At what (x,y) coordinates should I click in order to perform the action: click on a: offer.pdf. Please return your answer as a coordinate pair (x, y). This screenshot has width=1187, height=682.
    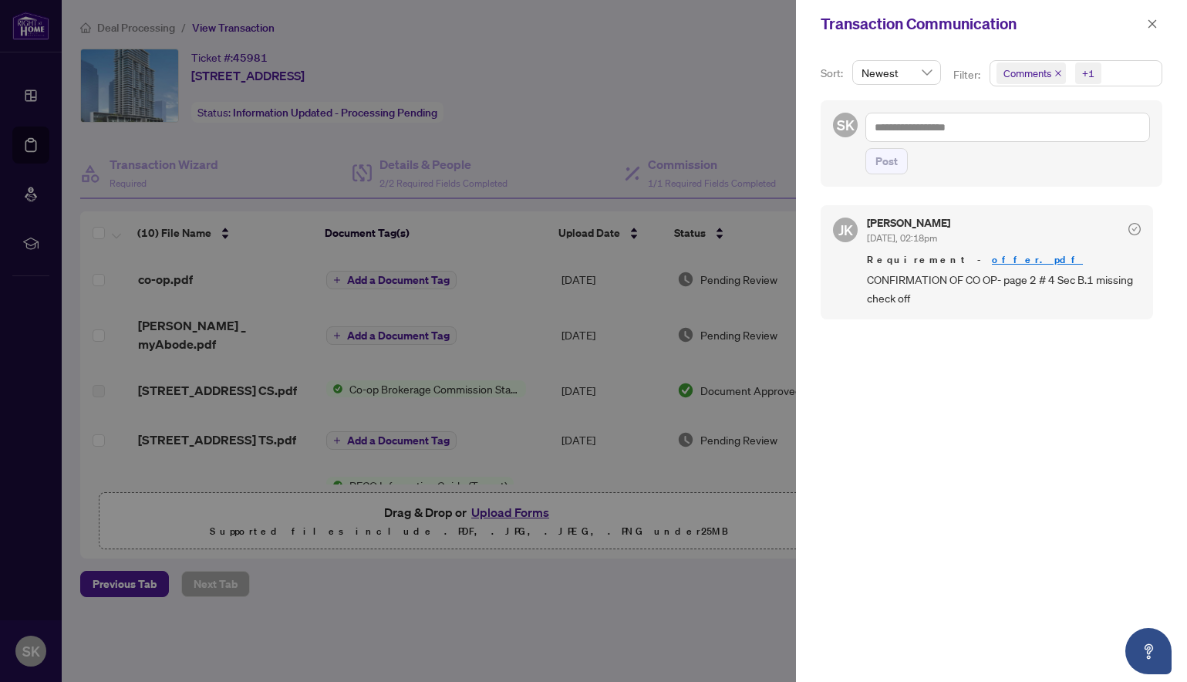
    Looking at the image, I should click on (1038, 259).